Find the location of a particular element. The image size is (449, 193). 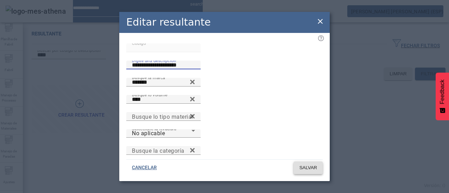

button: Feedback - Mostrar pesquisa is located at coordinates (443, 97).